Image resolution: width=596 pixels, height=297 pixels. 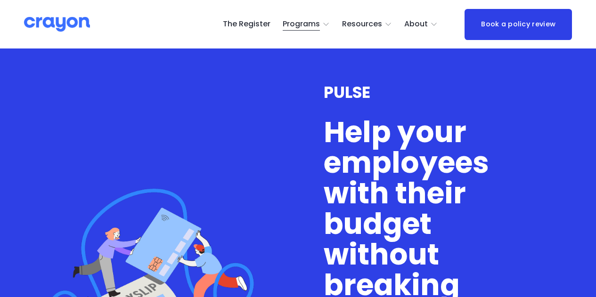 What do you see at coordinates (57, 24) in the screenshot?
I see `img: Crayon` at bounding box center [57, 24].